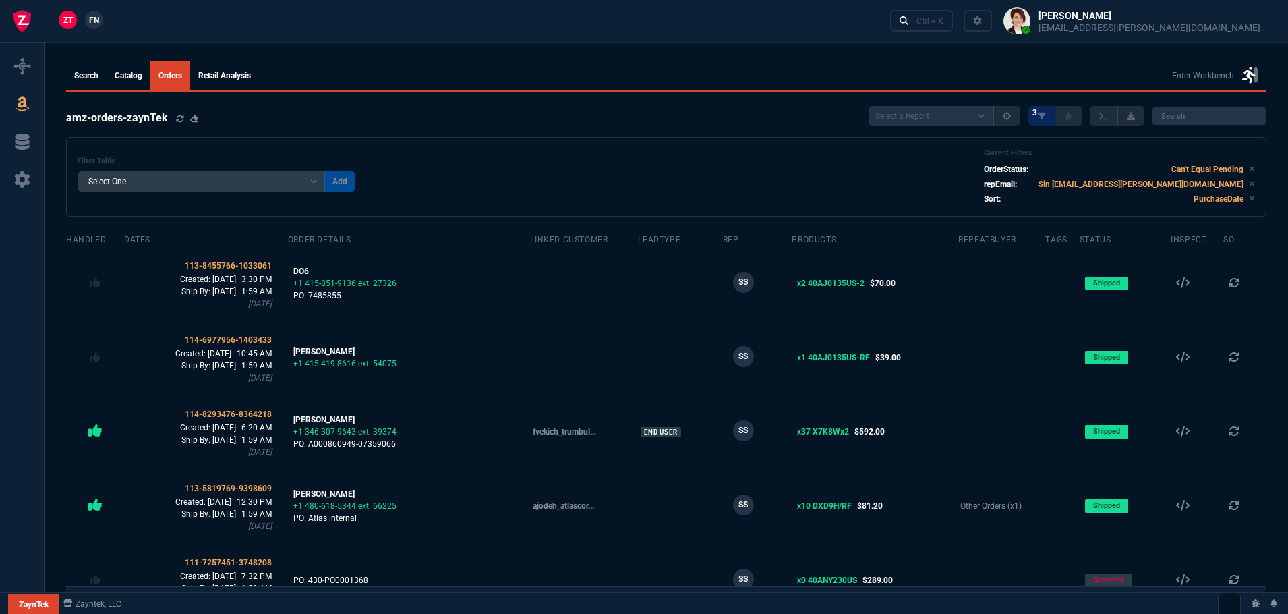  Describe the element at coordinates (870, 506) in the screenshot. I see `span: $81.20` at that location.